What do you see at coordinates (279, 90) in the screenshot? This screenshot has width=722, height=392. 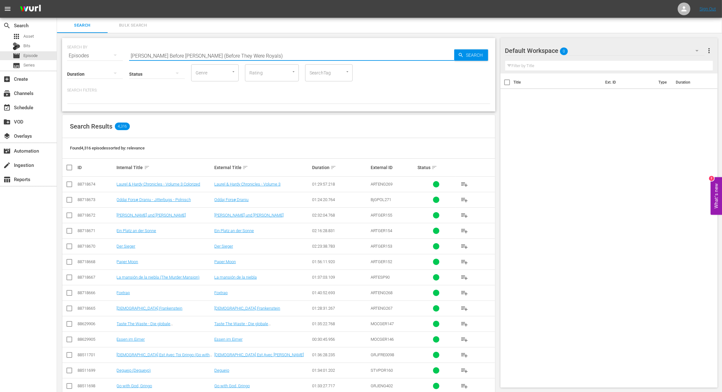 I see `p: Search Filters:` at bounding box center [279, 90].